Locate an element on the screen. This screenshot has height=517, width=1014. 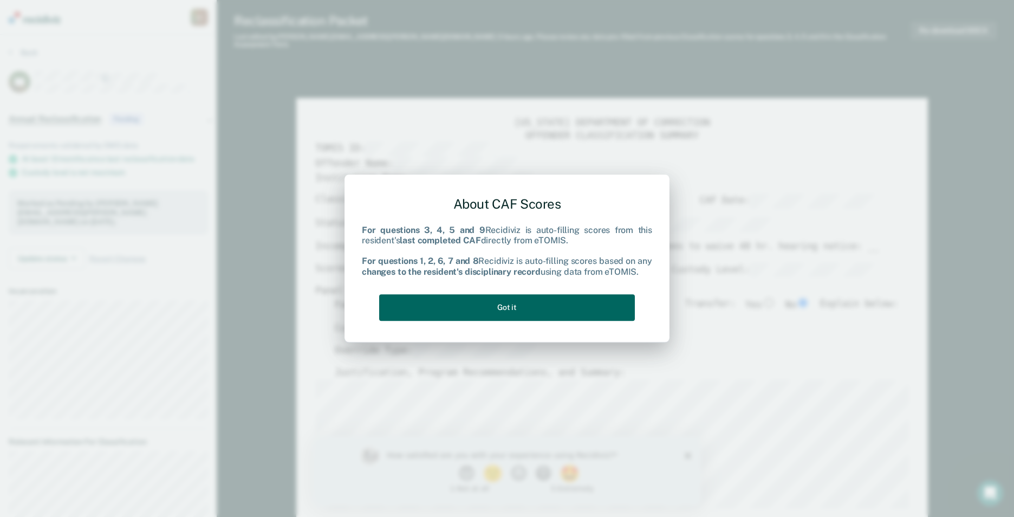
b: For questions 1, 2, 6, 7 and 8 is located at coordinates (420, 261).